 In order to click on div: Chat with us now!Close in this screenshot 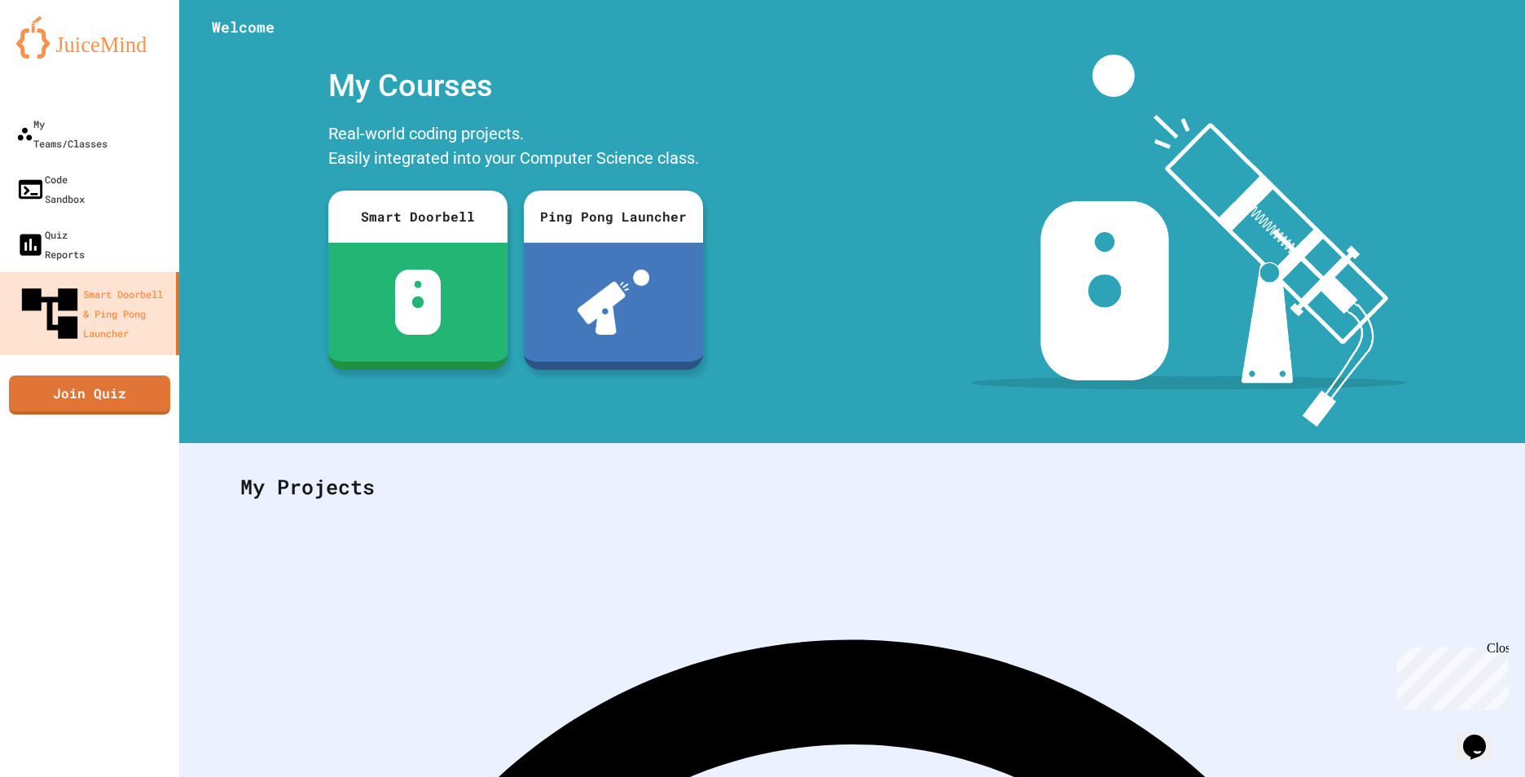, I will do `click(59, 55)`.